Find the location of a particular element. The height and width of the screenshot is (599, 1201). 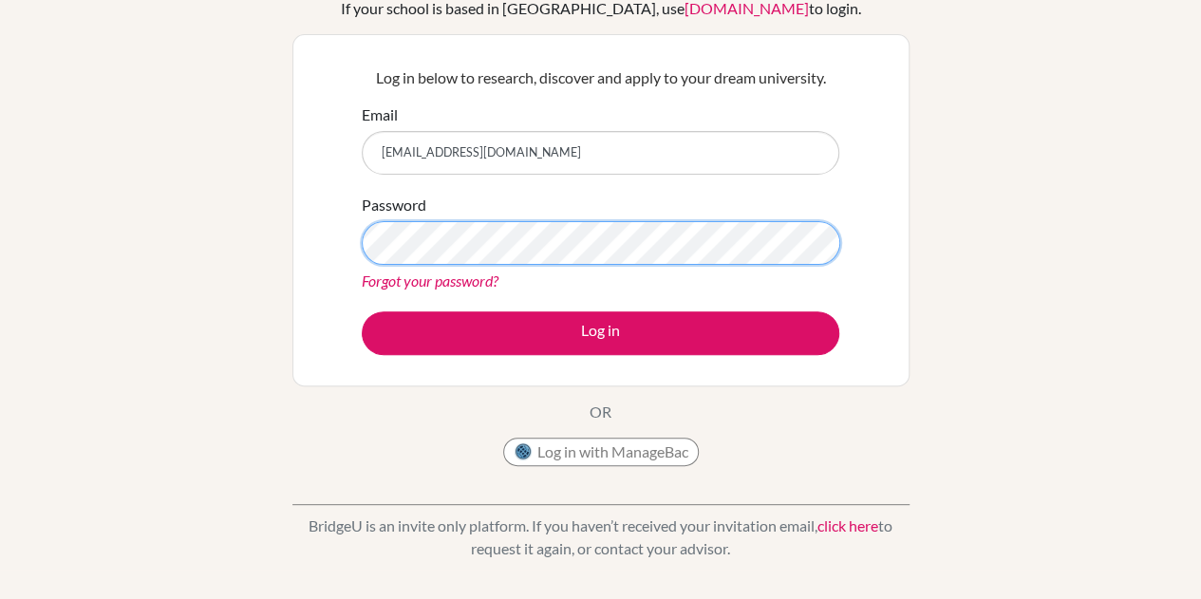

a: click here is located at coordinates (848, 525).